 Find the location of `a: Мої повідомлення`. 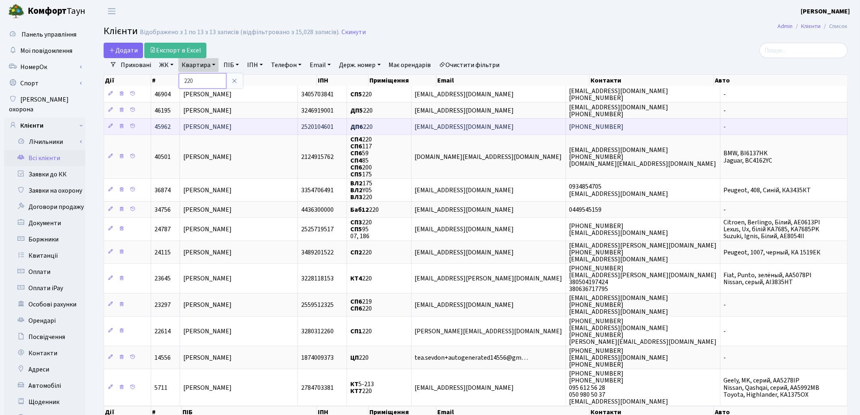

a: Мої повідомлення is located at coordinates (45, 51).